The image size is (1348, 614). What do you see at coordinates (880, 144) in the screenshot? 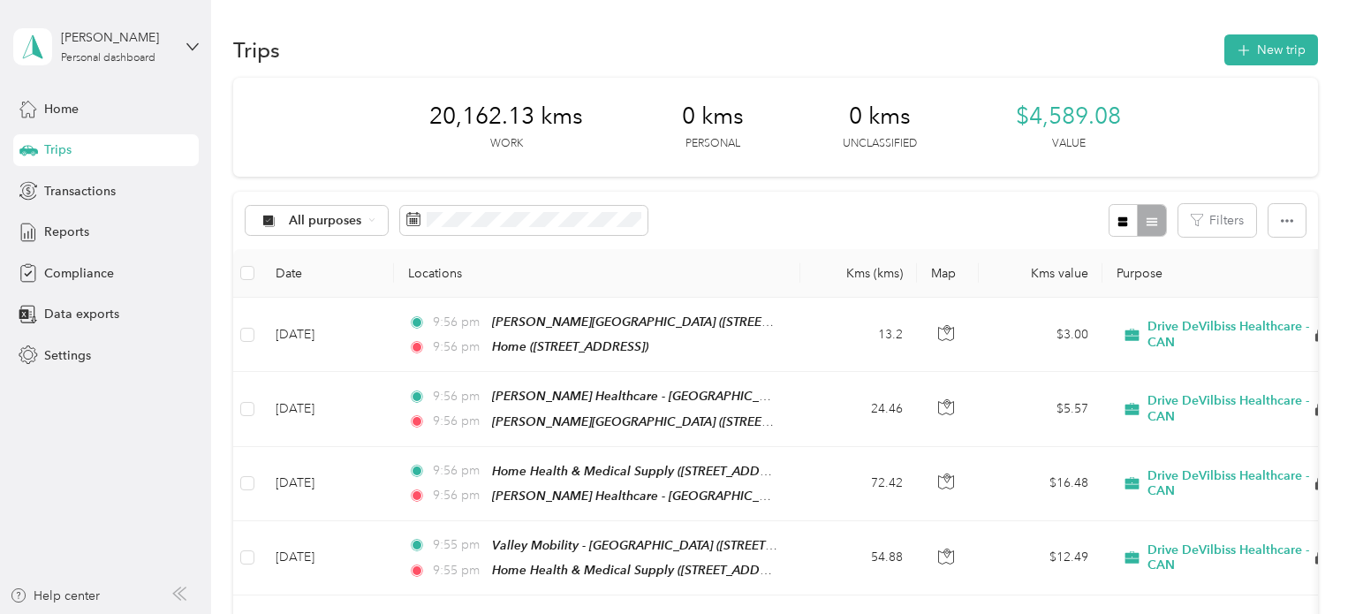
I see `p: Unclassified` at bounding box center [880, 144].